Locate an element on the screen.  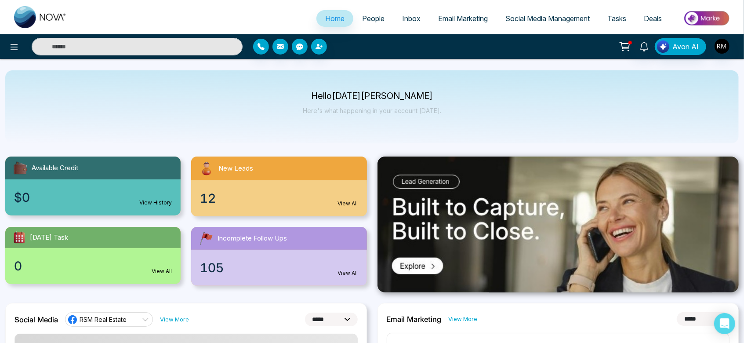
img: Nova CRM Logo is located at coordinates (40, 17).